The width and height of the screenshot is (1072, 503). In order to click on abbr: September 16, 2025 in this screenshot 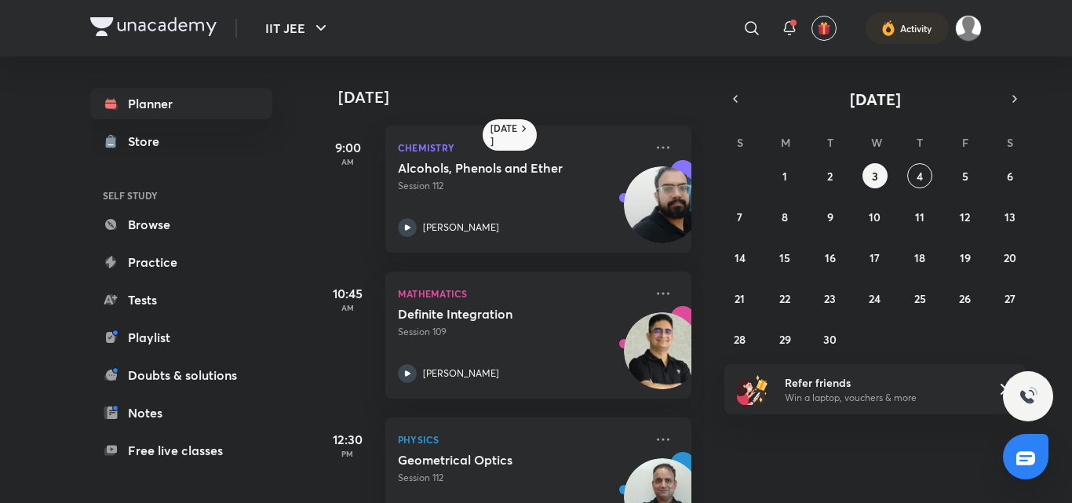, I will do `click(831, 257)`.